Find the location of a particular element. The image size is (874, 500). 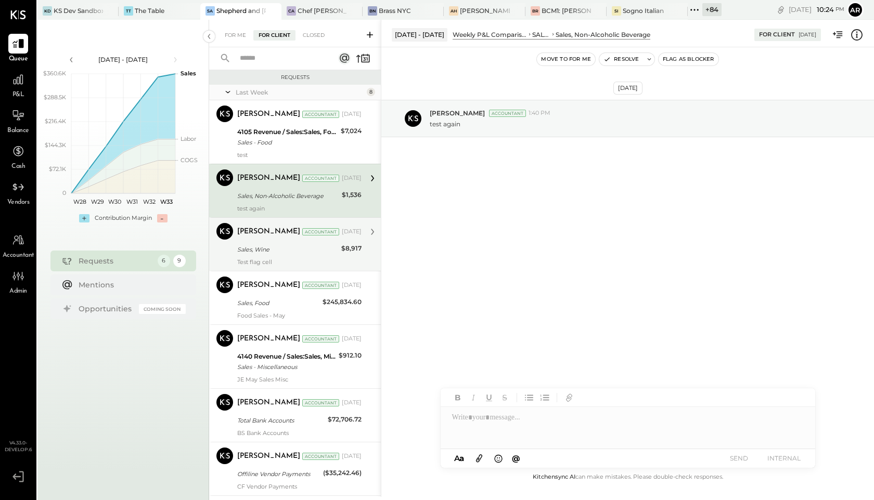

div: $1,536 is located at coordinates (352, 195).